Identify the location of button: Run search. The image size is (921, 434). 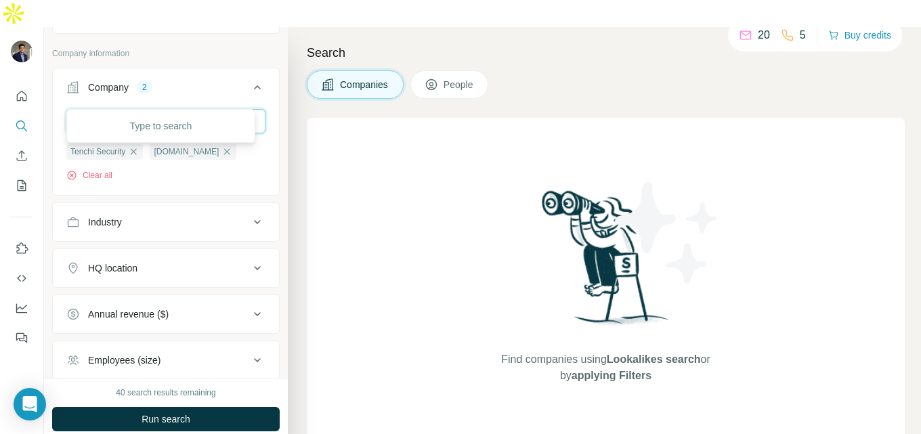
(166, 419).